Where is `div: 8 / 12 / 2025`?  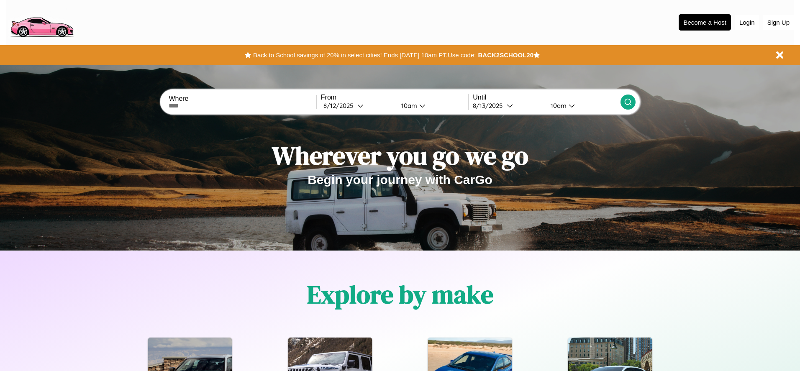 div: 8 / 12 / 2025 is located at coordinates (340, 105).